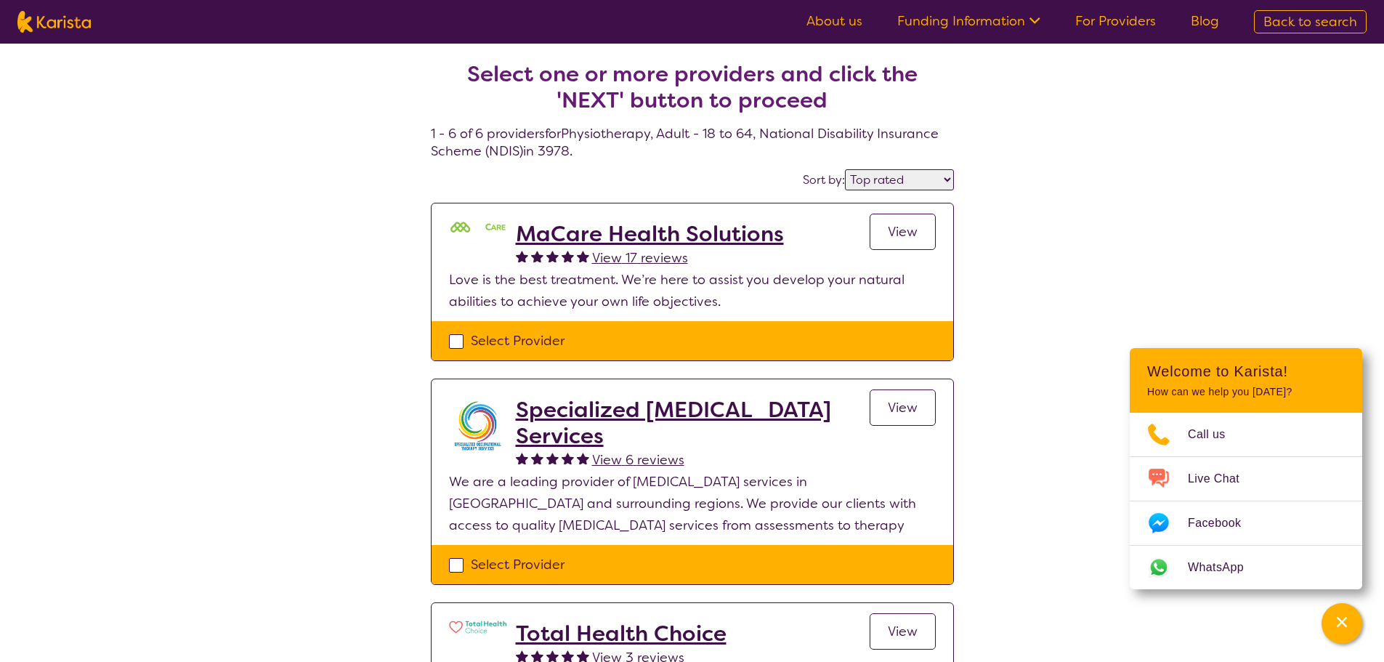  What do you see at coordinates (692, 93) in the screenshot?
I see `h4: 1 - 6 of 6 providers for Physiotherapy , Adult - 18 to 64 , National Disability Insurance Scheme ...` at bounding box center [692, 93].